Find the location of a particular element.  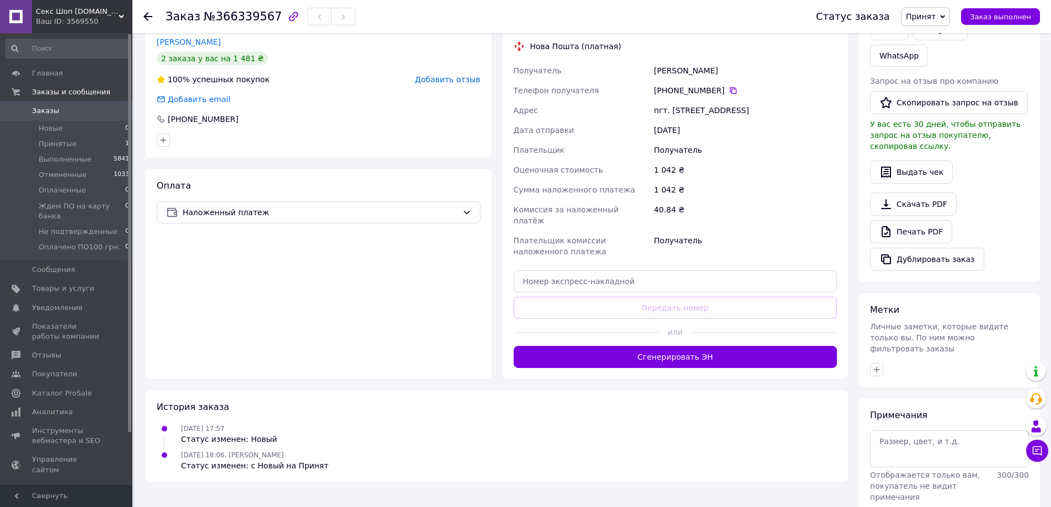

span: Покупатели is located at coordinates (55, 374).